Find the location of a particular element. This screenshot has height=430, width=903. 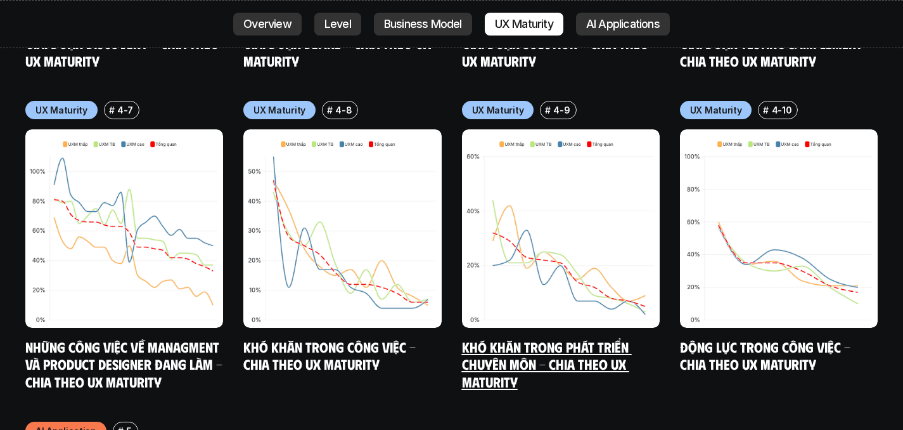

a: Business Model is located at coordinates (423, 24).